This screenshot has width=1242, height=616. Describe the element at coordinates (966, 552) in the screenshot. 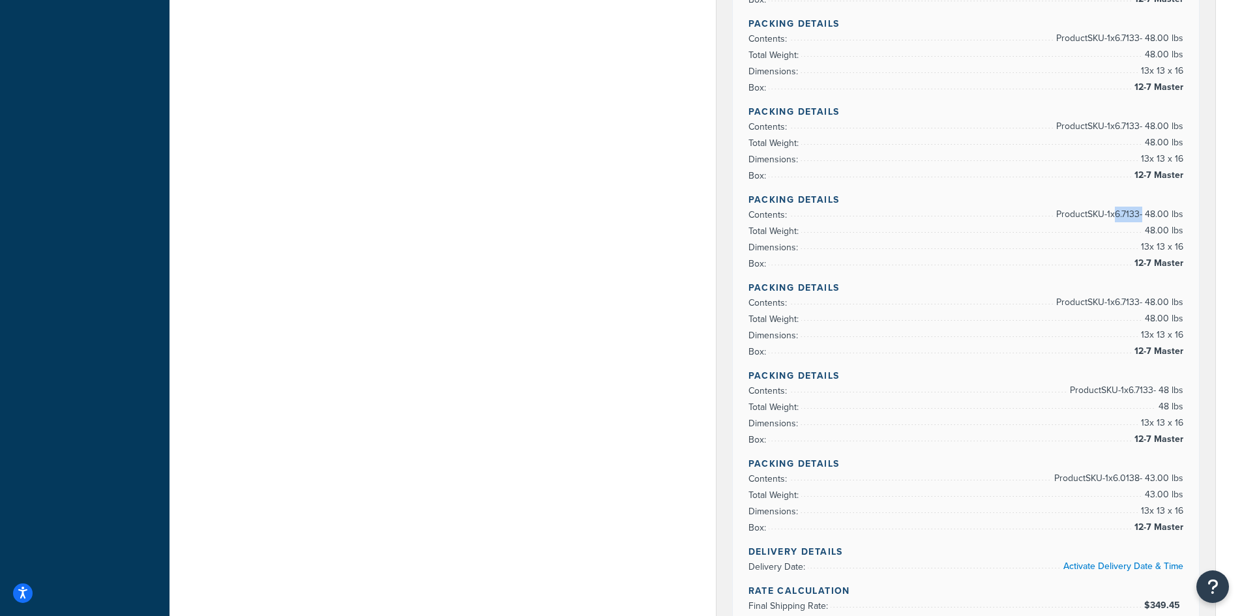

I see `h4: Delivery Details` at that location.